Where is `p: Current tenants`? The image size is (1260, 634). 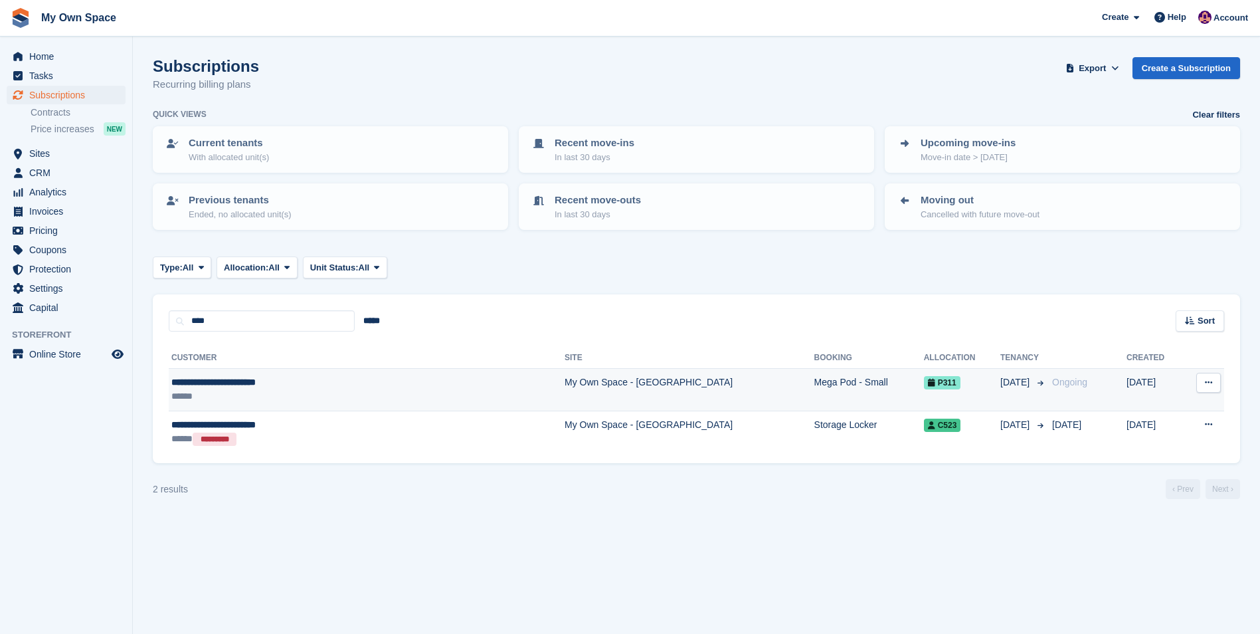 p: Current tenants is located at coordinates (229, 143).